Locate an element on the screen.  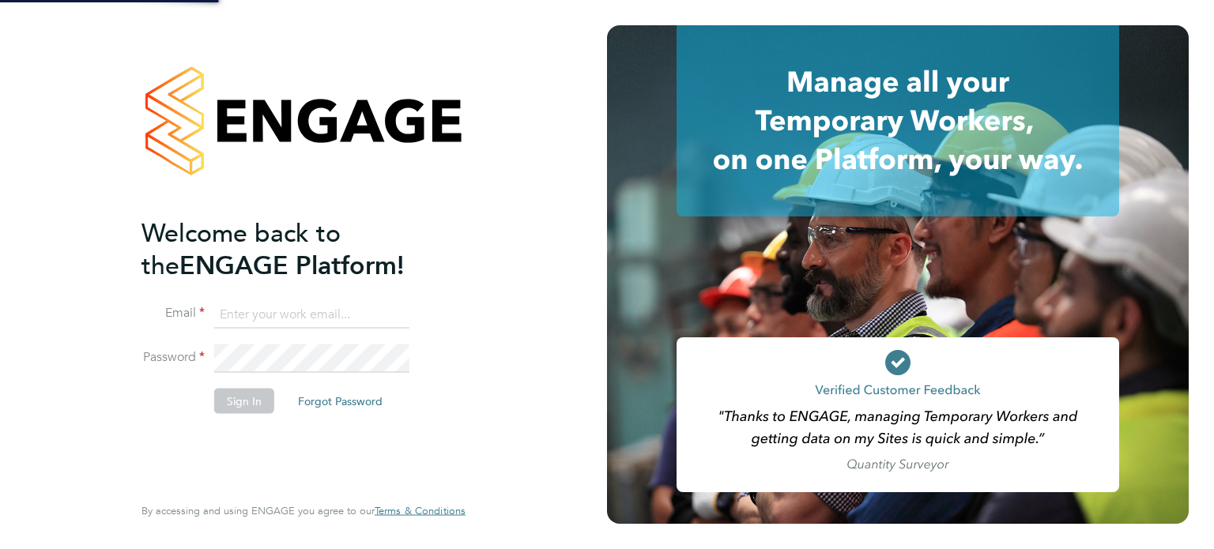
input: Enter your work email... is located at coordinates (311, 315).